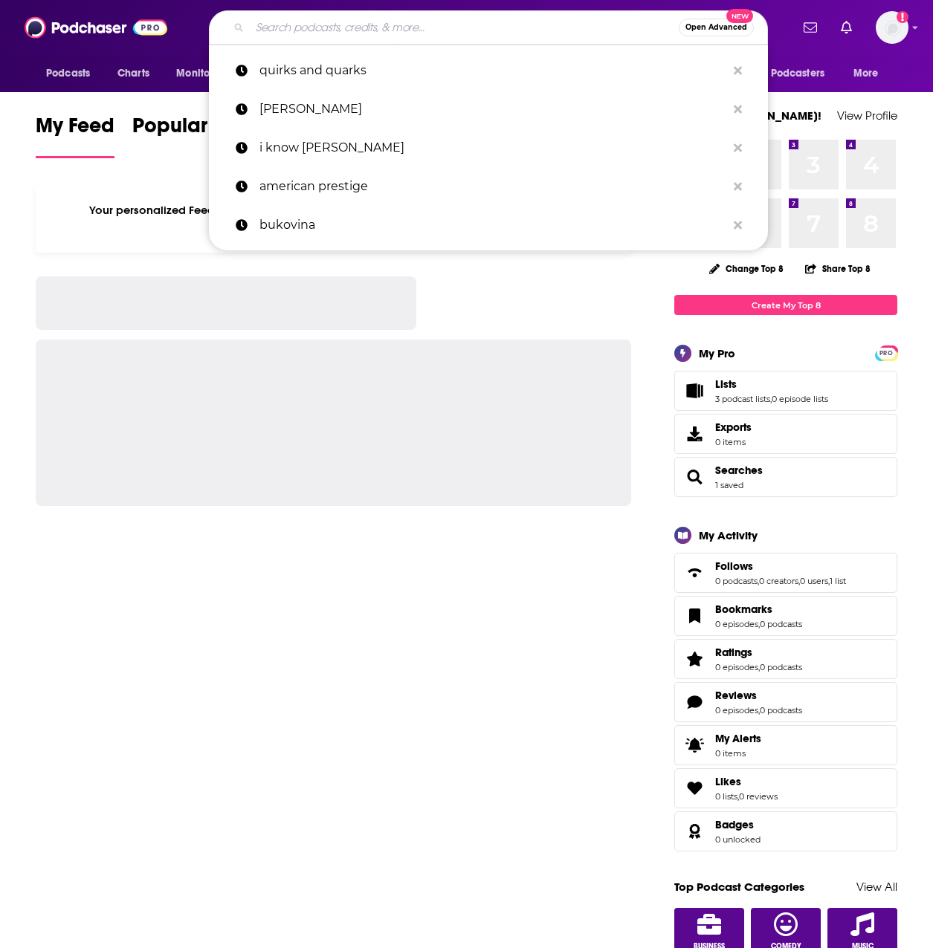 The width and height of the screenshot is (933, 948). I want to click on button: Show profile menu, so click(892, 28).